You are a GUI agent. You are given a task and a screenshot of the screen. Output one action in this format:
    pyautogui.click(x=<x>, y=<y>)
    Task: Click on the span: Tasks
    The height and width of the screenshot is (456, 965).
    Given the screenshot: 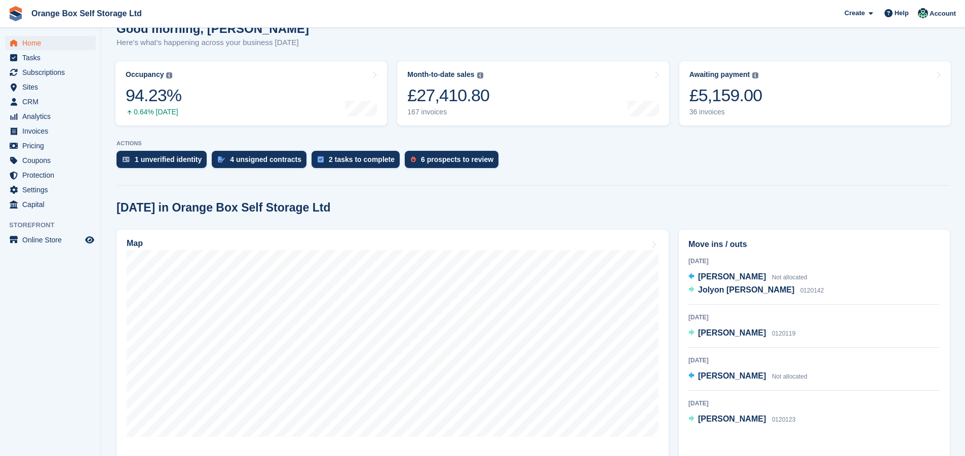 What is the action you would take?
    pyautogui.click(x=53, y=58)
    